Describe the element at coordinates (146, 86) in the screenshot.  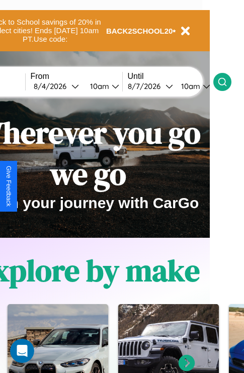
I see `div: 8 / 7 / 2026` at that location.